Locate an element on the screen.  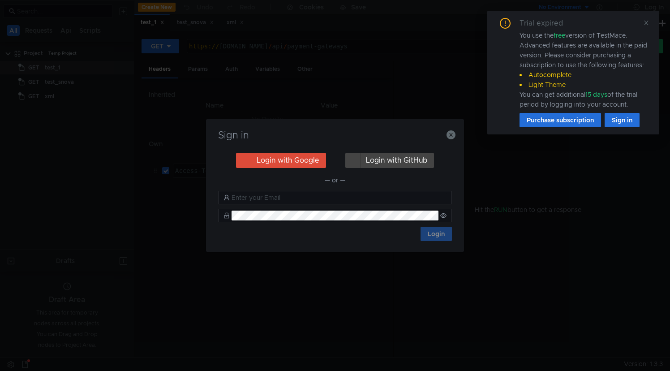
h3: Sign in is located at coordinates (335, 135).